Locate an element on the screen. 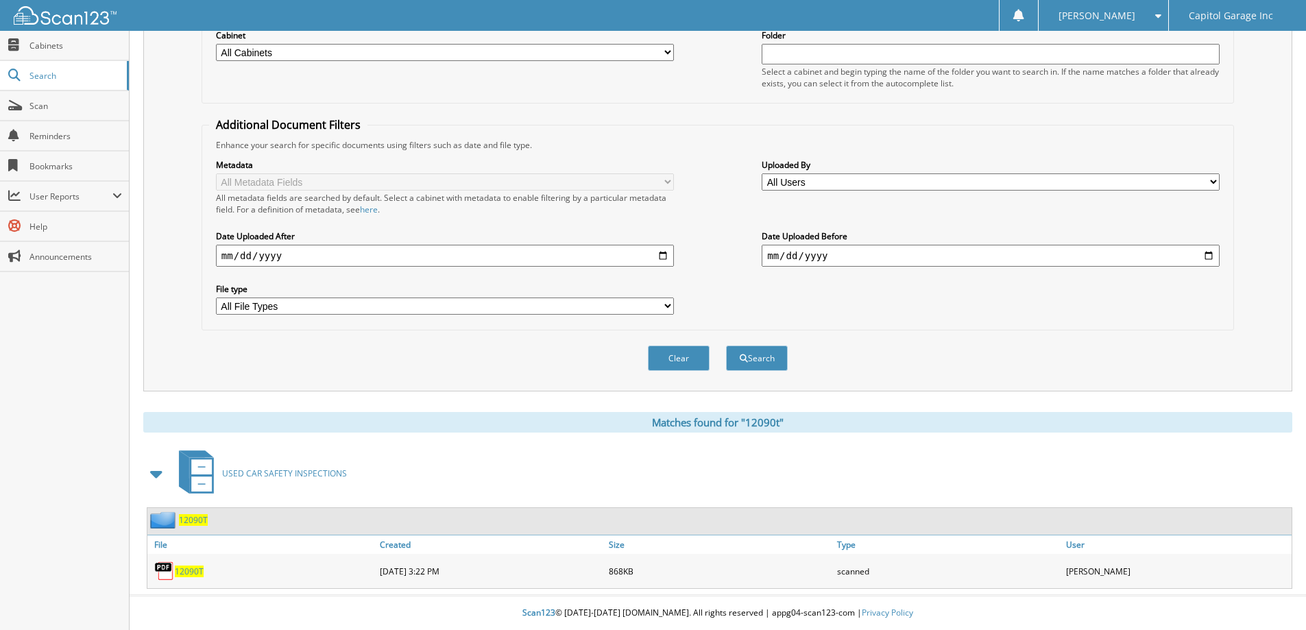  label: Date Uploaded After is located at coordinates (445, 236).